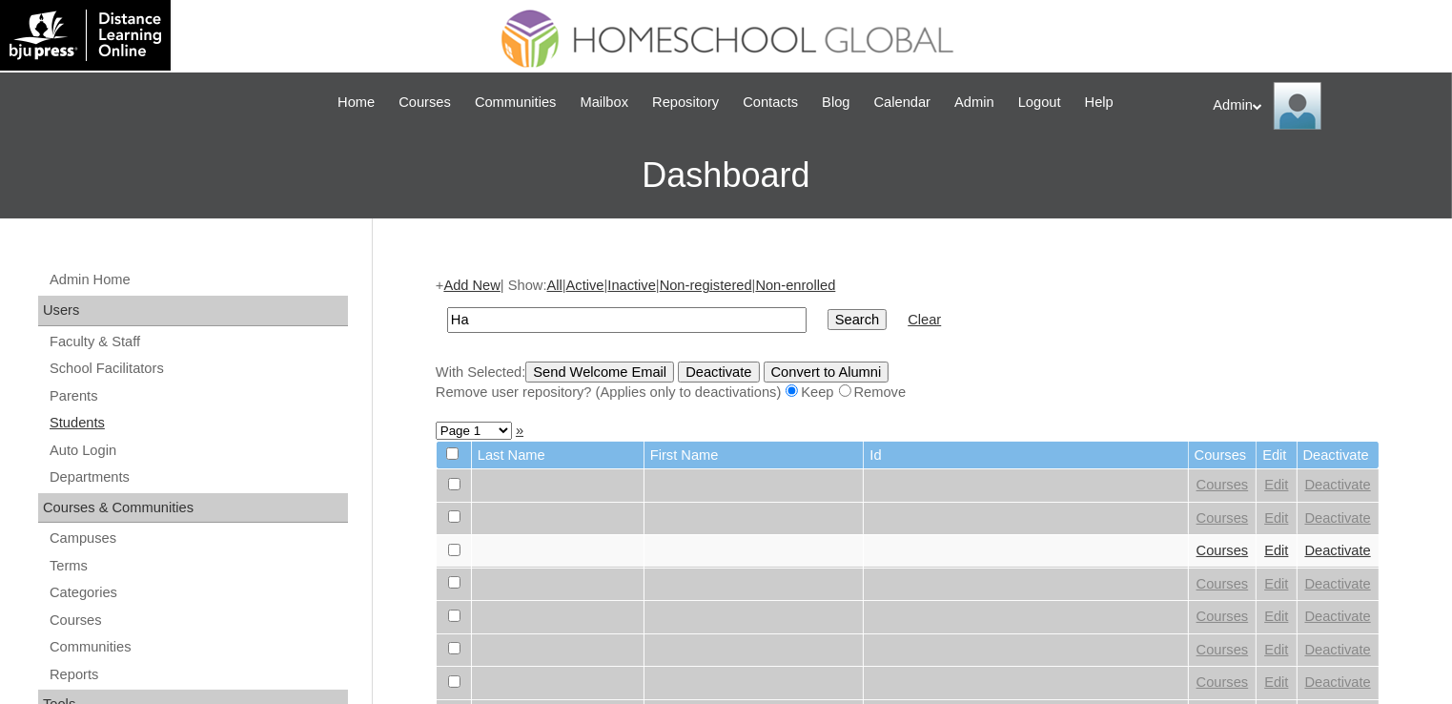  I want to click on a: Students, so click(197, 422).